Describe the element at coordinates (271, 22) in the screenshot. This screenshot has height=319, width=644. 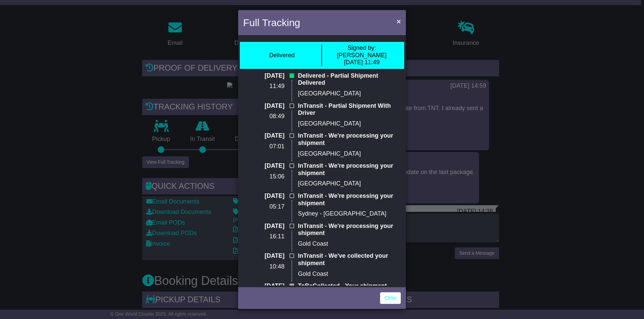
I see `h4: Full Tracking` at that location.